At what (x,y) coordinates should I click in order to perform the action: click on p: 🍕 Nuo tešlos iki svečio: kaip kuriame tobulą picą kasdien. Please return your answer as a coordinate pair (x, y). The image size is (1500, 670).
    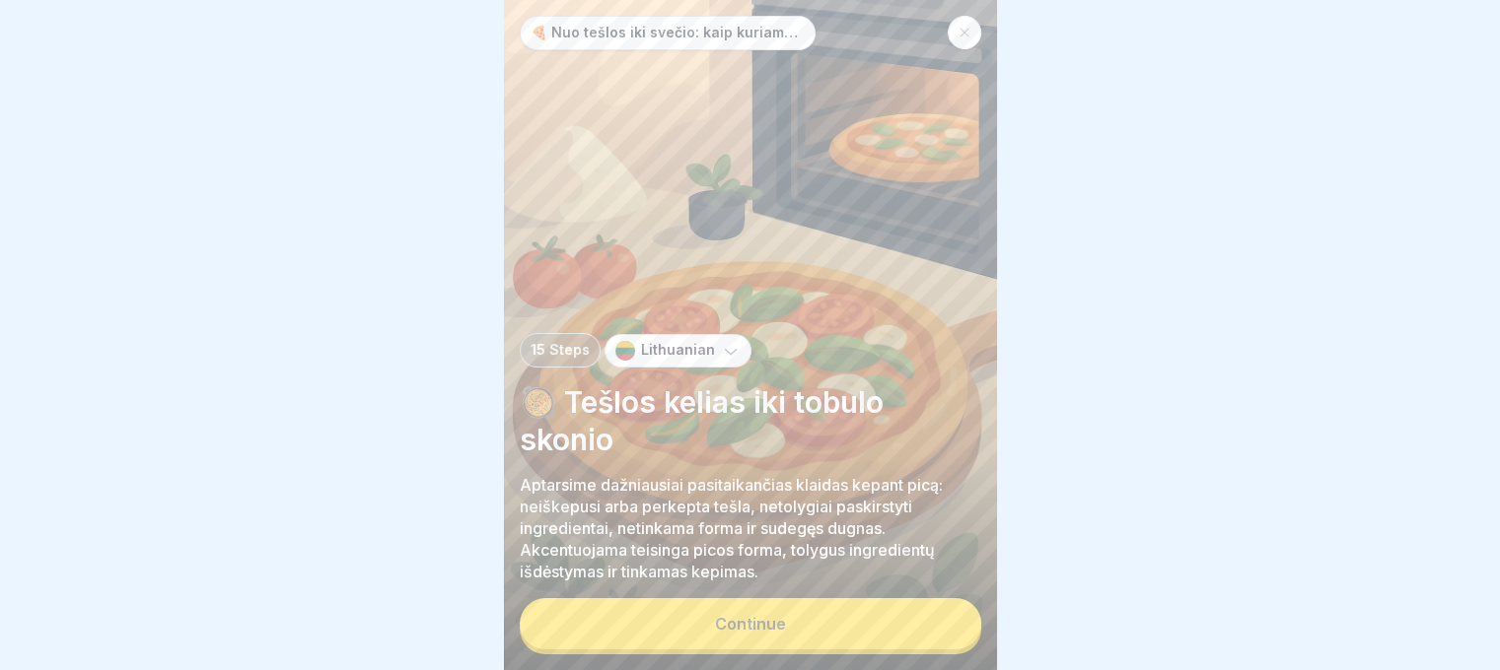
    Looking at the image, I should click on (667, 33).